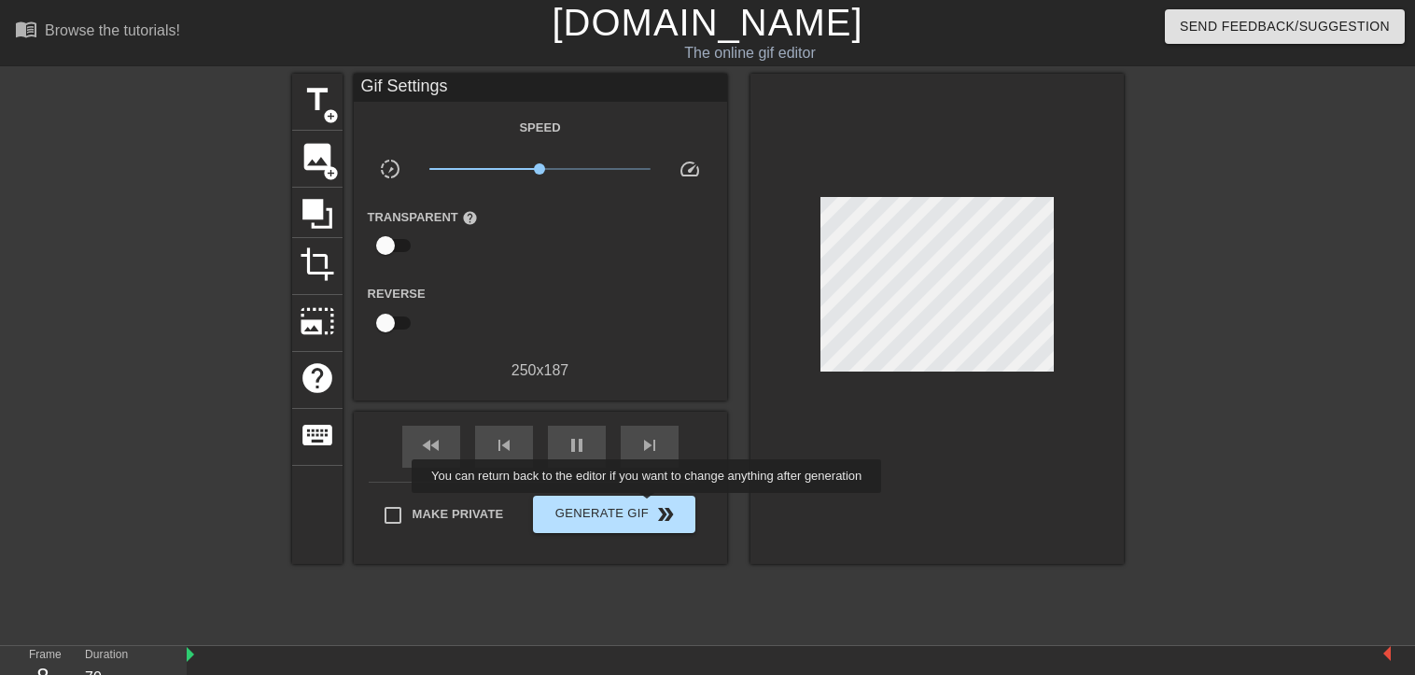 This screenshot has height=675, width=1415. I want to click on button: Send Feedback/Suggestion, so click(1284, 26).